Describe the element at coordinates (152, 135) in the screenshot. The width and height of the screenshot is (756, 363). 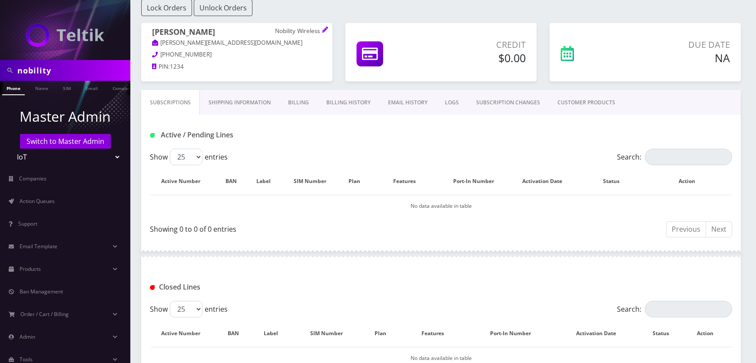
I see `img: Active / Pending Lines` at that location.